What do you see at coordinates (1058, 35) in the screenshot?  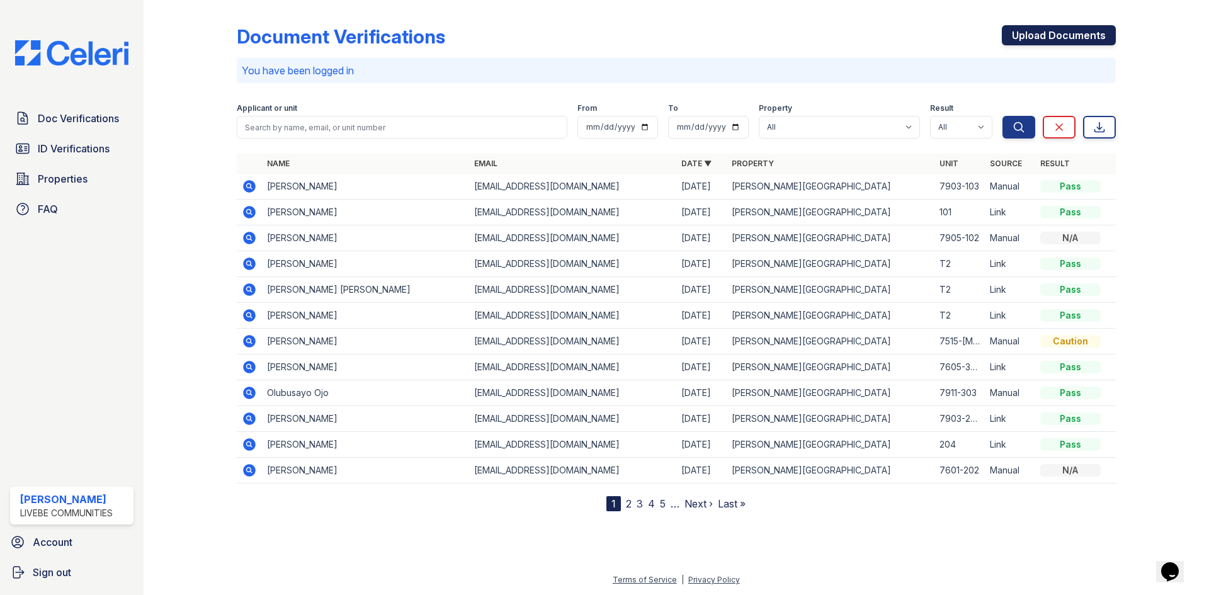 I see `a: Upload Documents` at bounding box center [1058, 35].